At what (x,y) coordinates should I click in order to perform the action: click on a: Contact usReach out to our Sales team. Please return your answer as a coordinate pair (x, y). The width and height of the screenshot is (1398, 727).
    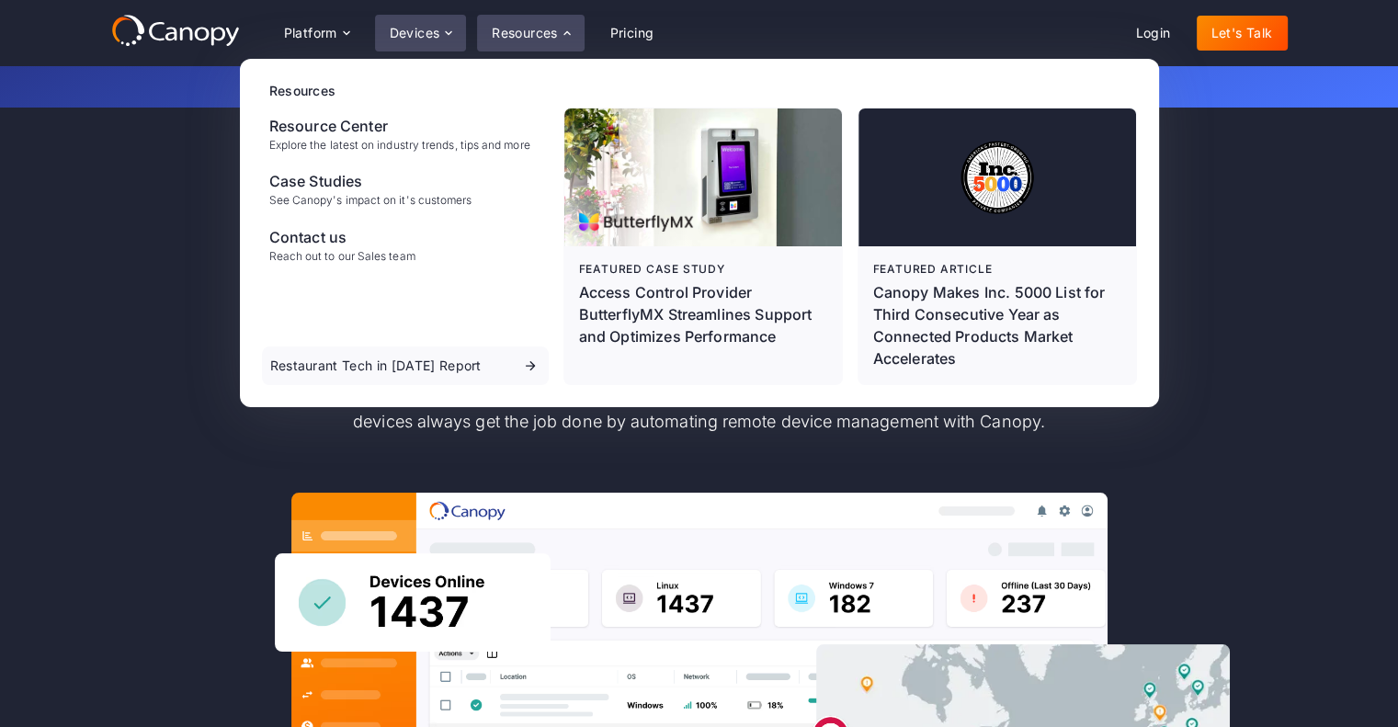
    Looking at the image, I should click on (405, 244).